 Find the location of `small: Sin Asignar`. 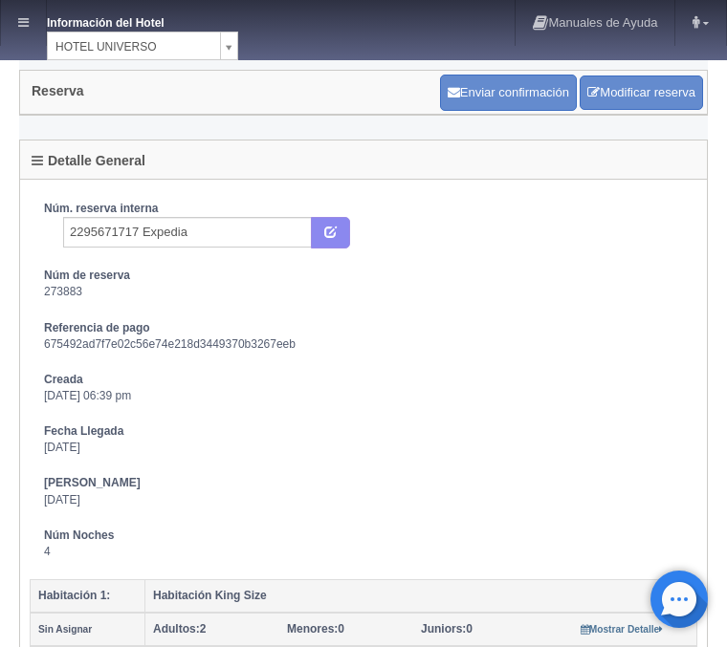

small: Sin Asignar is located at coordinates (65, 629).